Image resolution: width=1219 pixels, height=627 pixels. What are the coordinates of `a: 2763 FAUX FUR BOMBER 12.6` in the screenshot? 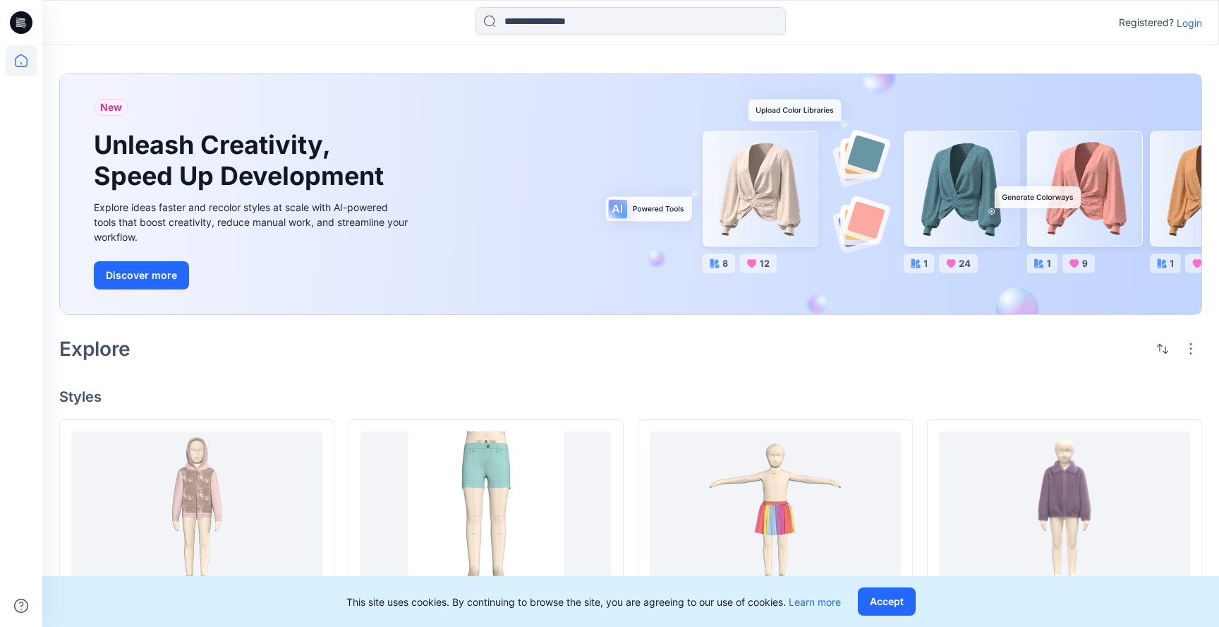 It's located at (1065, 509).